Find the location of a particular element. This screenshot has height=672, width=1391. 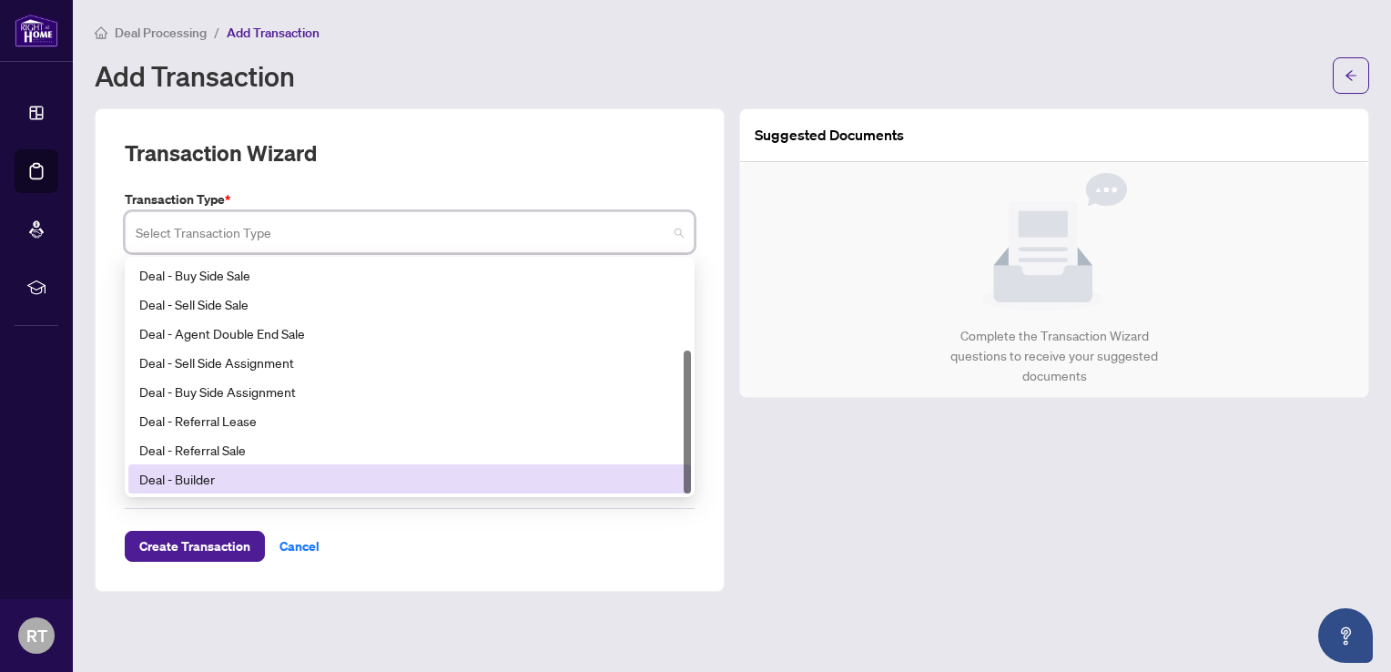

img: logo is located at coordinates (36, 30).